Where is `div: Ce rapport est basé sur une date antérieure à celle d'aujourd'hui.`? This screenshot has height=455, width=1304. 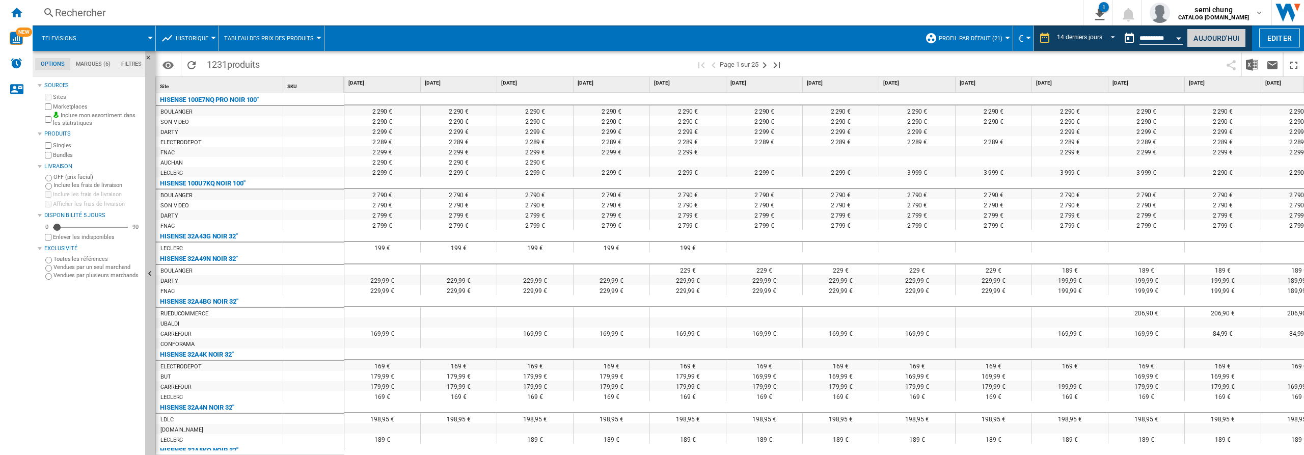
div: Ce rapport est basé sur une date antérieure à celle d'aujourd'hui. is located at coordinates (1151, 38).